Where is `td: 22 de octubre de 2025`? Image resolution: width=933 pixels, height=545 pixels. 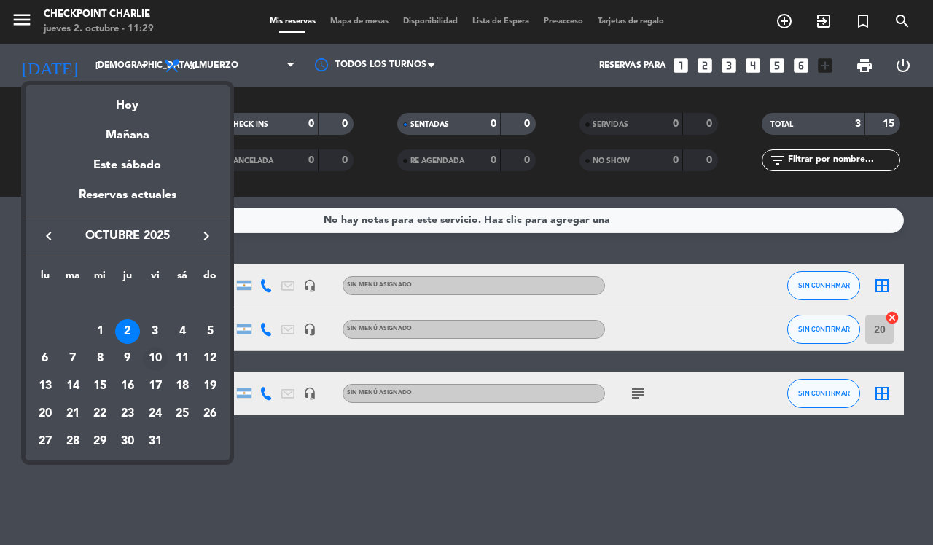 td: 22 de octubre de 2025 is located at coordinates (100, 414).